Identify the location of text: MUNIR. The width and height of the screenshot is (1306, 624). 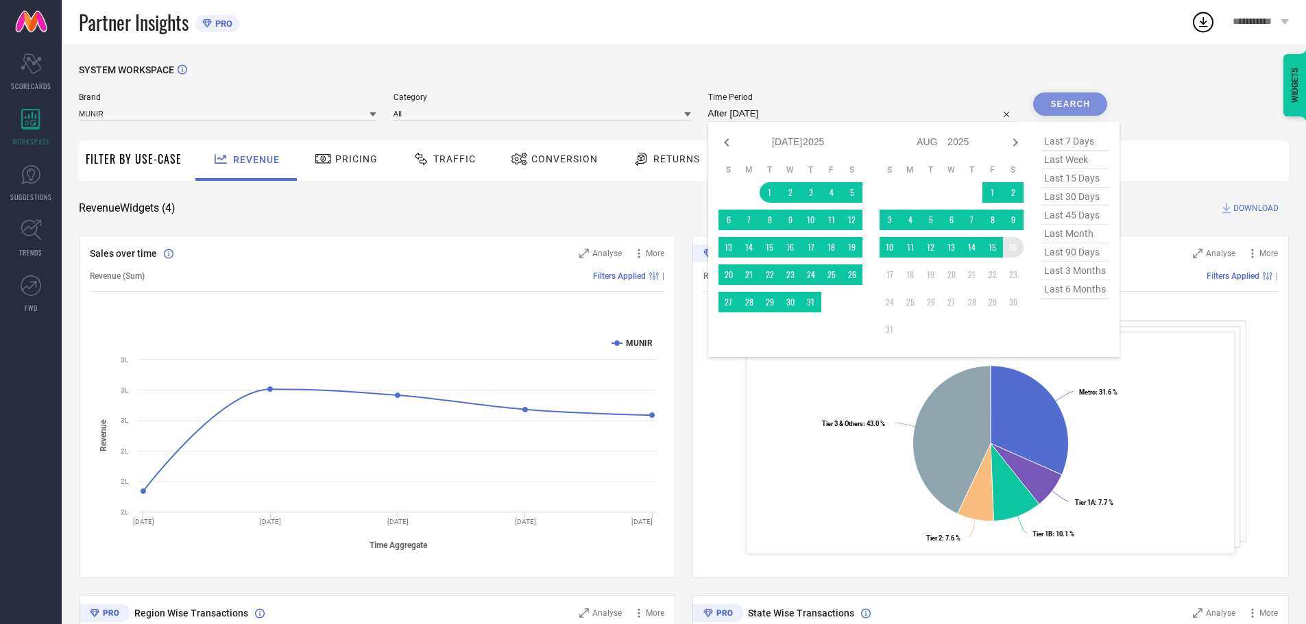
(639, 343).